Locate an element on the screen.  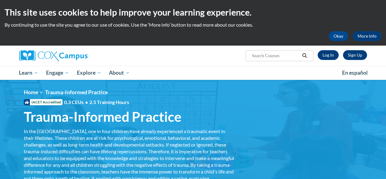
span: Engage is located at coordinates (57, 73).